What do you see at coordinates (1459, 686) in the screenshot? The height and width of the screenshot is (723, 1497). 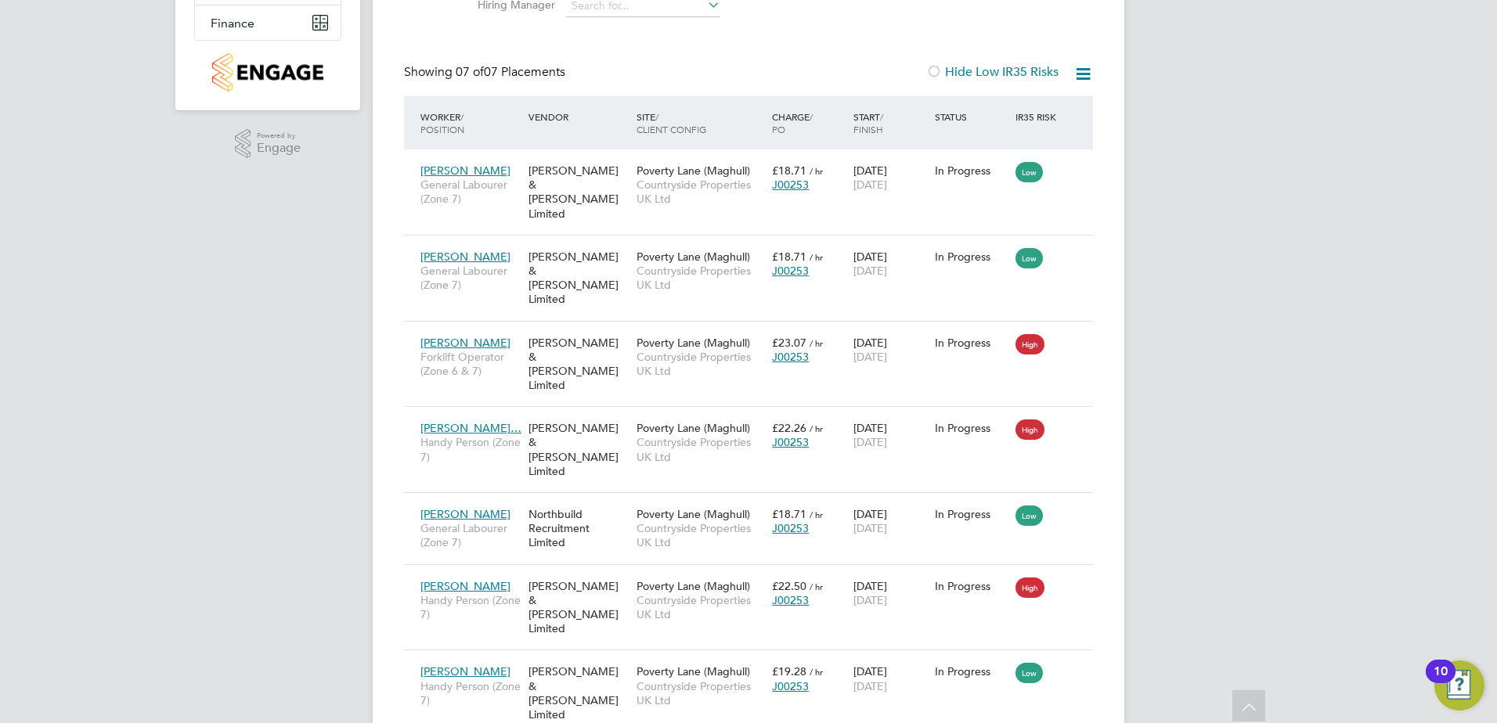 I see `button: Open Resource Center, 10 new notifications` at bounding box center [1459, 686].